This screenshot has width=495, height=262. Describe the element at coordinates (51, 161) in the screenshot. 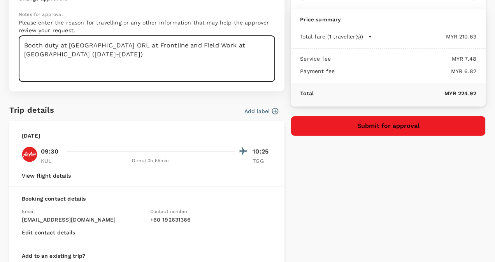

I see `p: KUL` at that location.